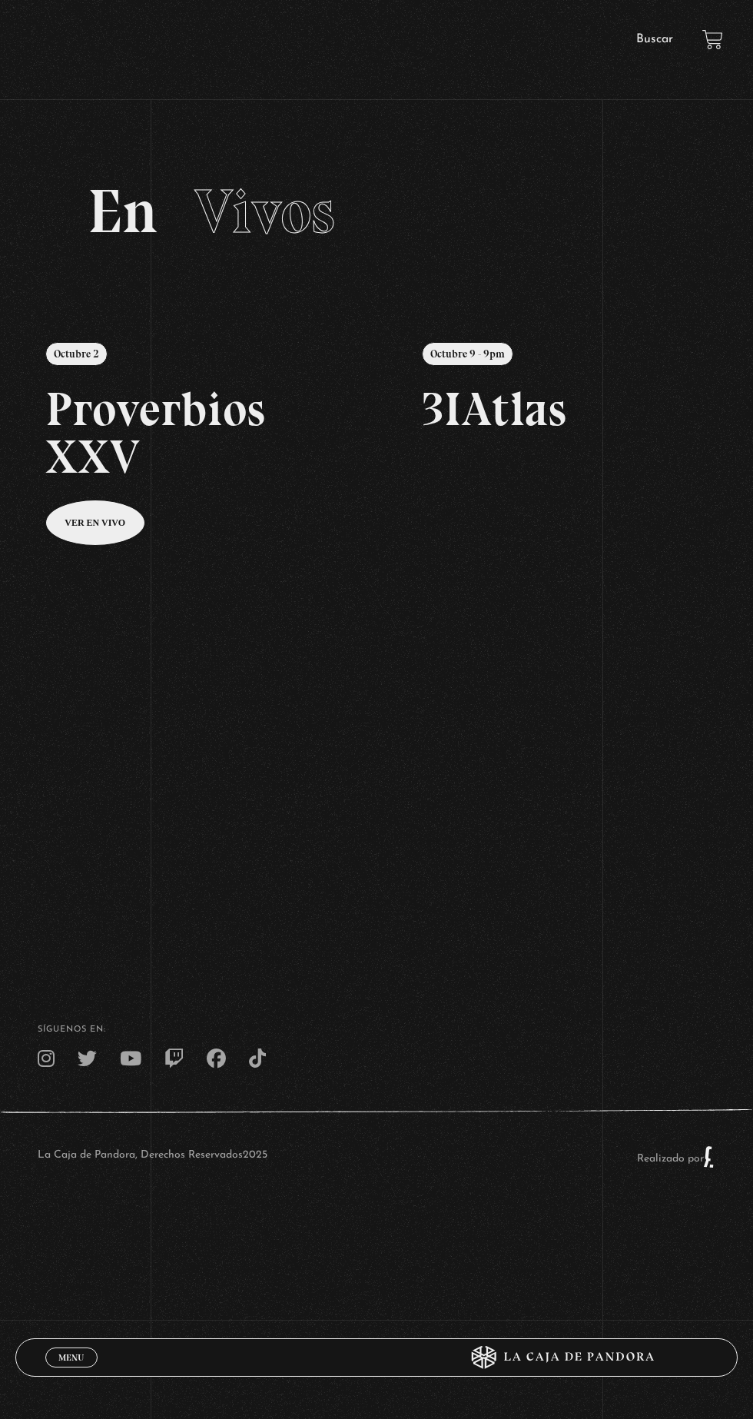  I want to click on a: Realizado por, so click(676, 1158).